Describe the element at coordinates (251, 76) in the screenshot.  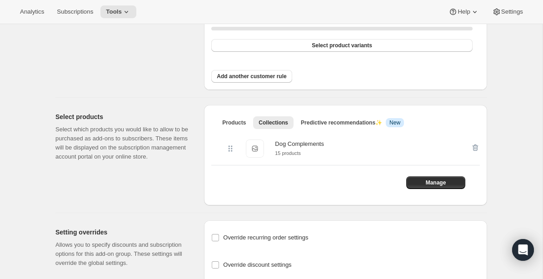
I see `span: Add another customer rule` at that location.